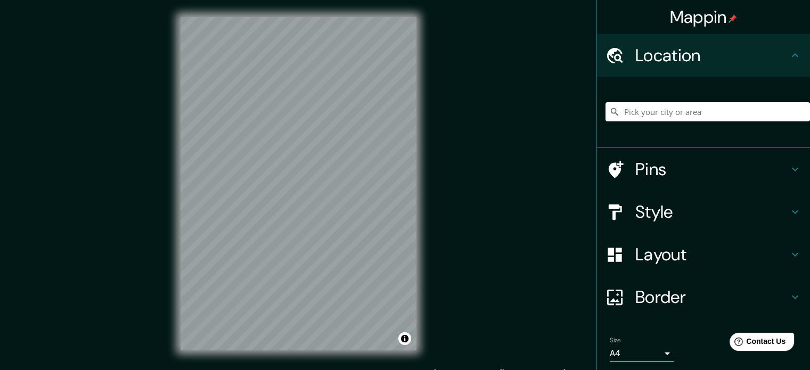 Image resolution: width=810 pixels, height=370 pixels. I want to click on div: Pins, so click(704, 169).